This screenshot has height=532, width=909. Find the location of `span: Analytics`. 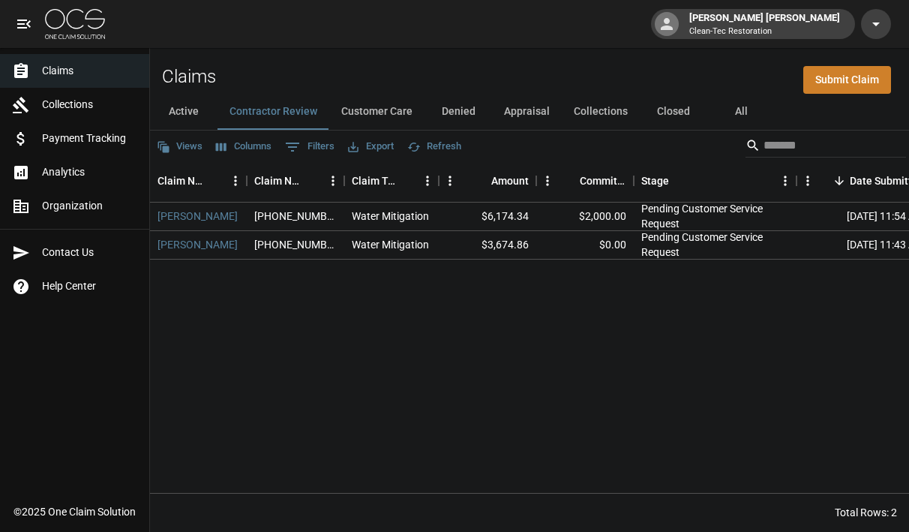

span: Analytics is located at coordinates (89, 172).